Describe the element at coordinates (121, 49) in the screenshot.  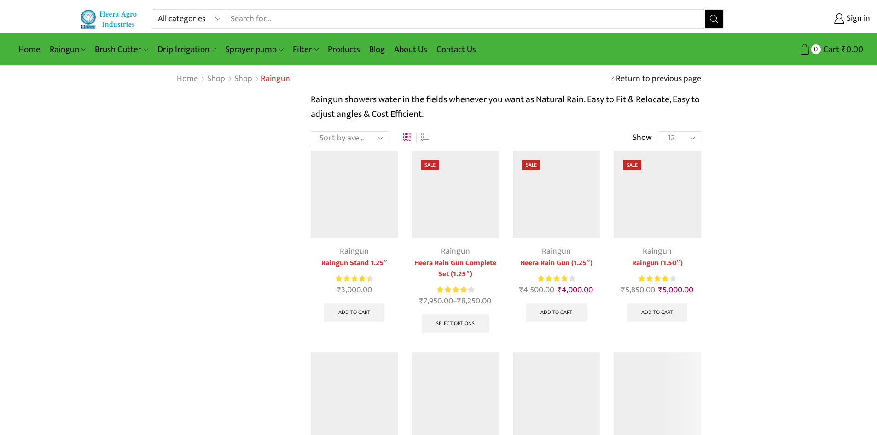
I see `a: Brush Cutter` at that location.